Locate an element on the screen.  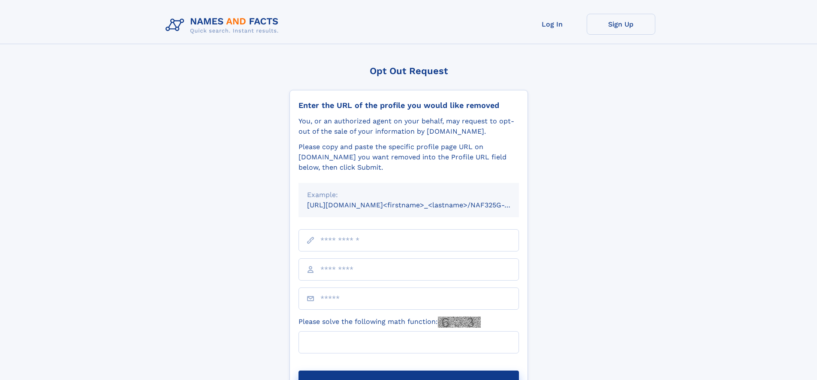
a: Sign Up is located at coordinates (621, 24).